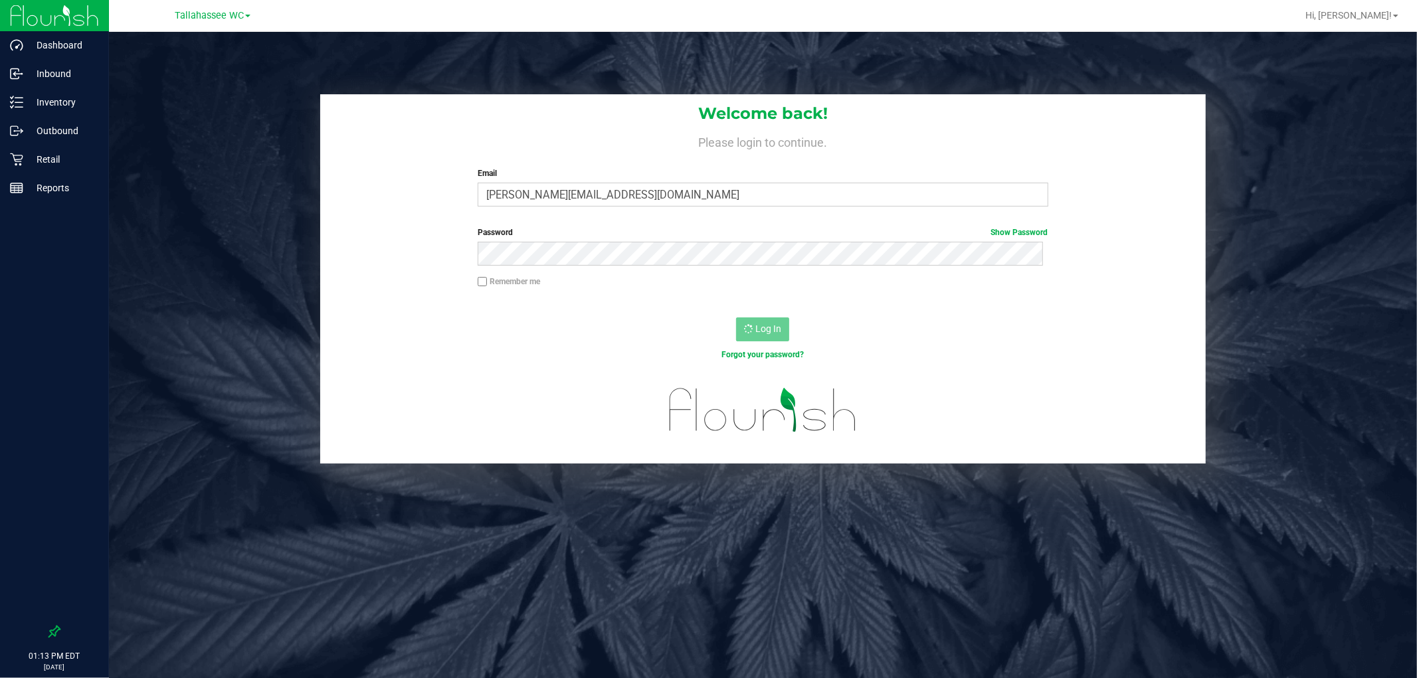 Image resolution: width=1417 pixels, height=678 pixels. Describe the element at coordinates (63, 159) in the screenshot. I see `p: Retail` at that location.